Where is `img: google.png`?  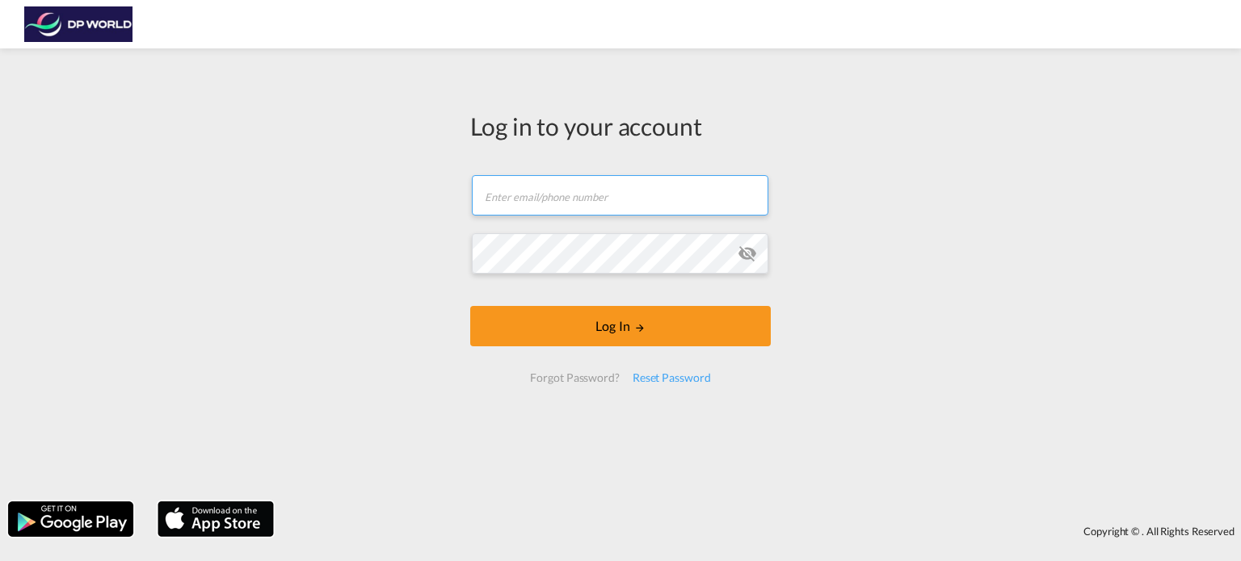 img: google.png is located at coordinates (70, 519).